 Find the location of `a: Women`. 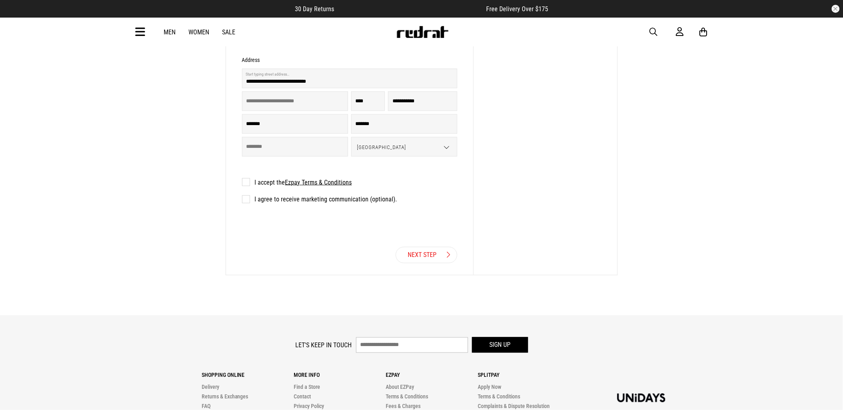

a: Women is located at coordinates (199, 32).